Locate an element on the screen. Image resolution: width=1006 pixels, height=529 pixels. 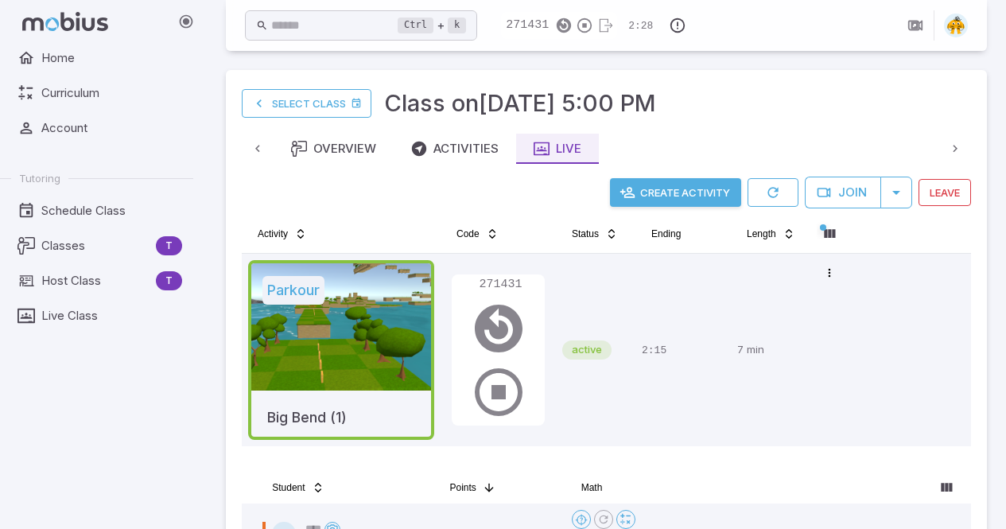
button: Leave is located at coordinates (945, 192).